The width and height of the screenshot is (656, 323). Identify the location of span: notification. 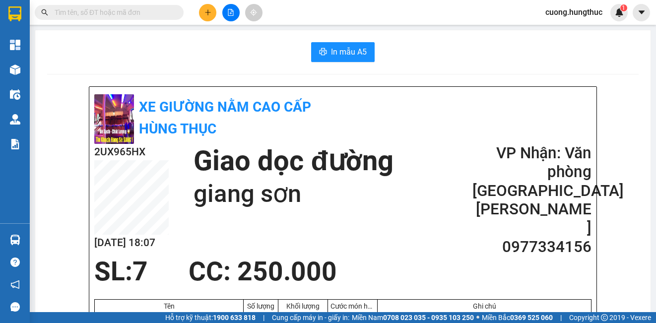
(15, 284).